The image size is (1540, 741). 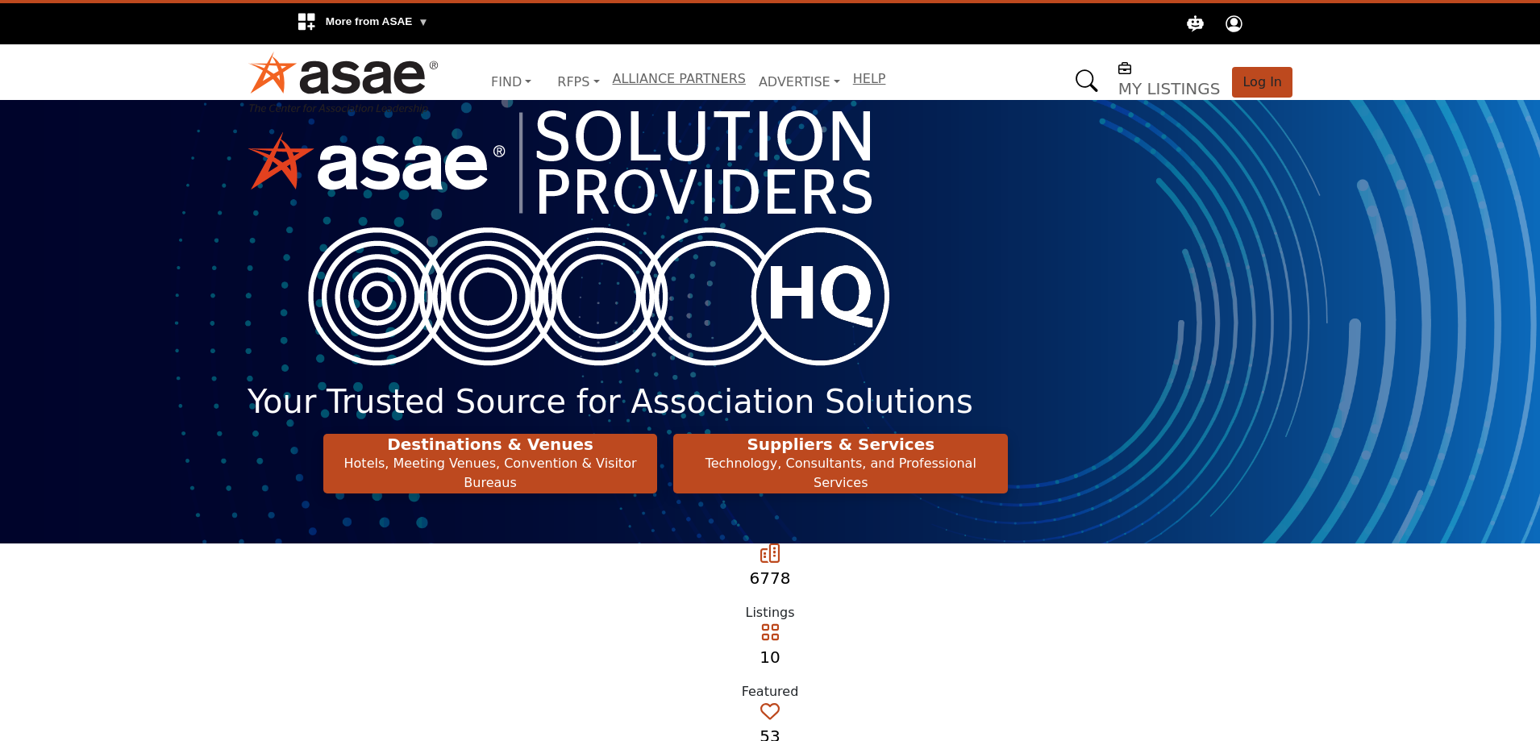 I want to click on span: More from ASAE, so click(x=377, y=21).